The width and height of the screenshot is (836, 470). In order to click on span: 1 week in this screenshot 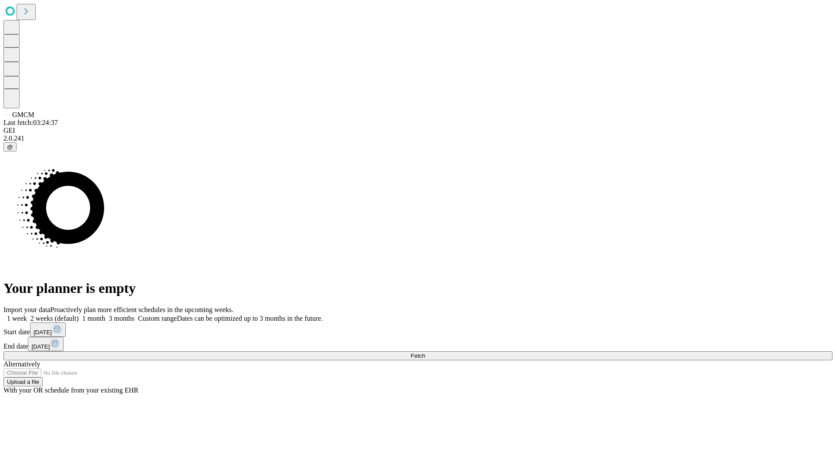, I will do `click(17, 318)`.